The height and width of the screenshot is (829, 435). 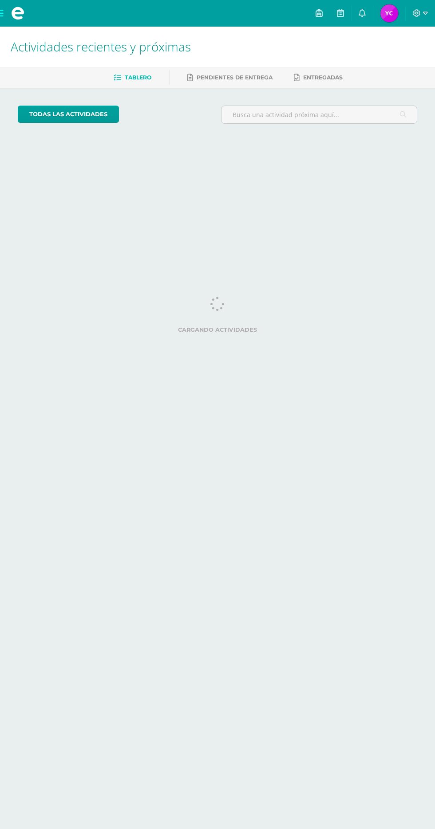 I want to click on img: 213c93b939c5217ac5b9f4cf4cede38a.png, so click(x=389, y=13).